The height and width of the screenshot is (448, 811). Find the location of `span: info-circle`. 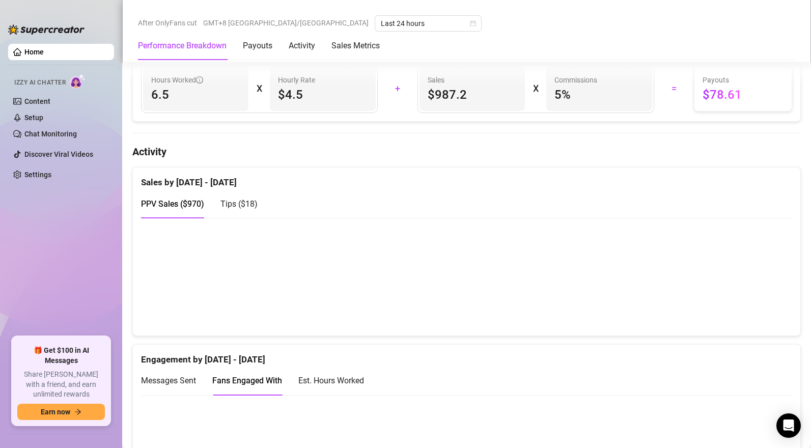

span: info-circle is located at coordinates (199, 80).